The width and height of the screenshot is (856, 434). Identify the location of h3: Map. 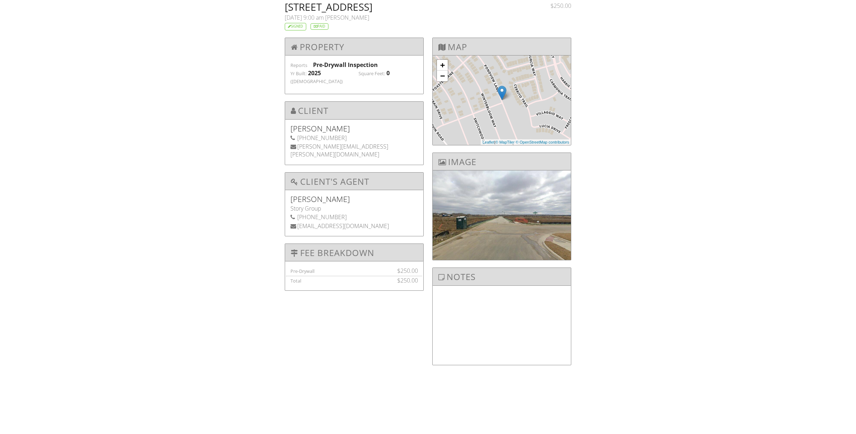
(502, 47).